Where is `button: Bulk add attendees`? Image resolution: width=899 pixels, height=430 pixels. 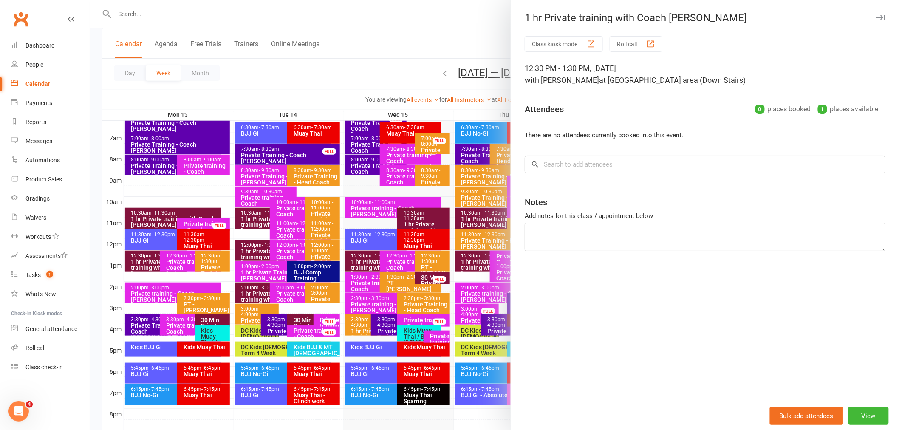 button: Bulk add attendees is located at coordinates (806, 416).